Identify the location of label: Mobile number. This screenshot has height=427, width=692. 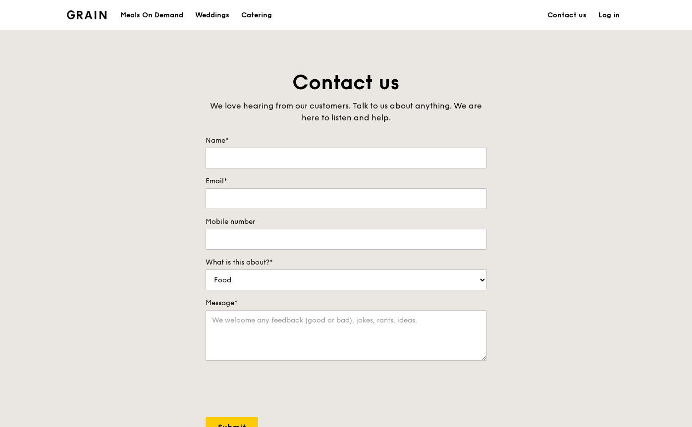
(346, 222).